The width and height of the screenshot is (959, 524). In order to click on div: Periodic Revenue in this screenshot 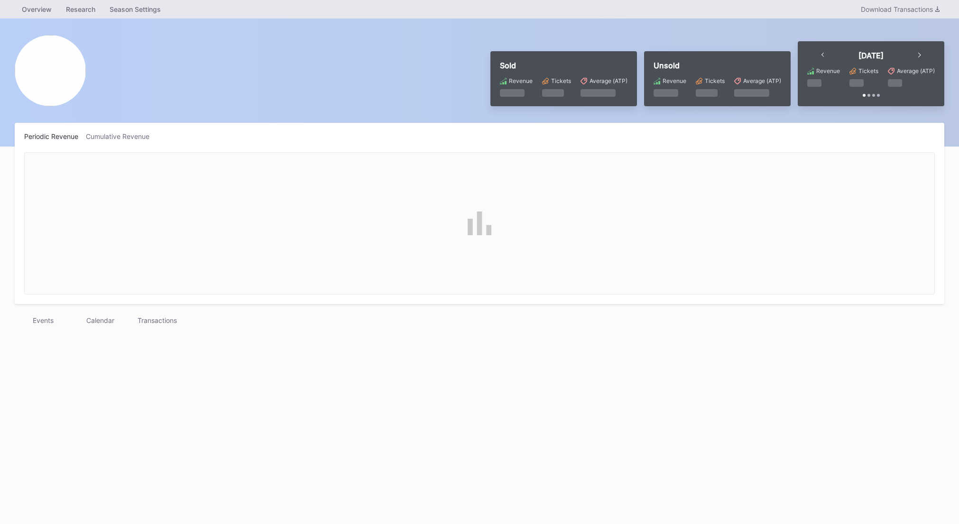, I will do `click(55, 136)`.